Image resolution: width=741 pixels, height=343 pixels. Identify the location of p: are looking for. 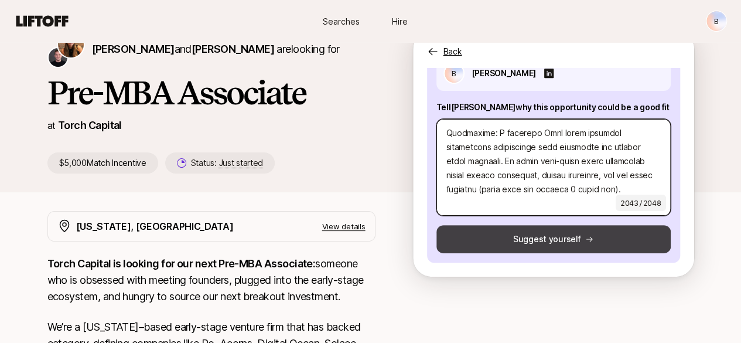
(216, 49).